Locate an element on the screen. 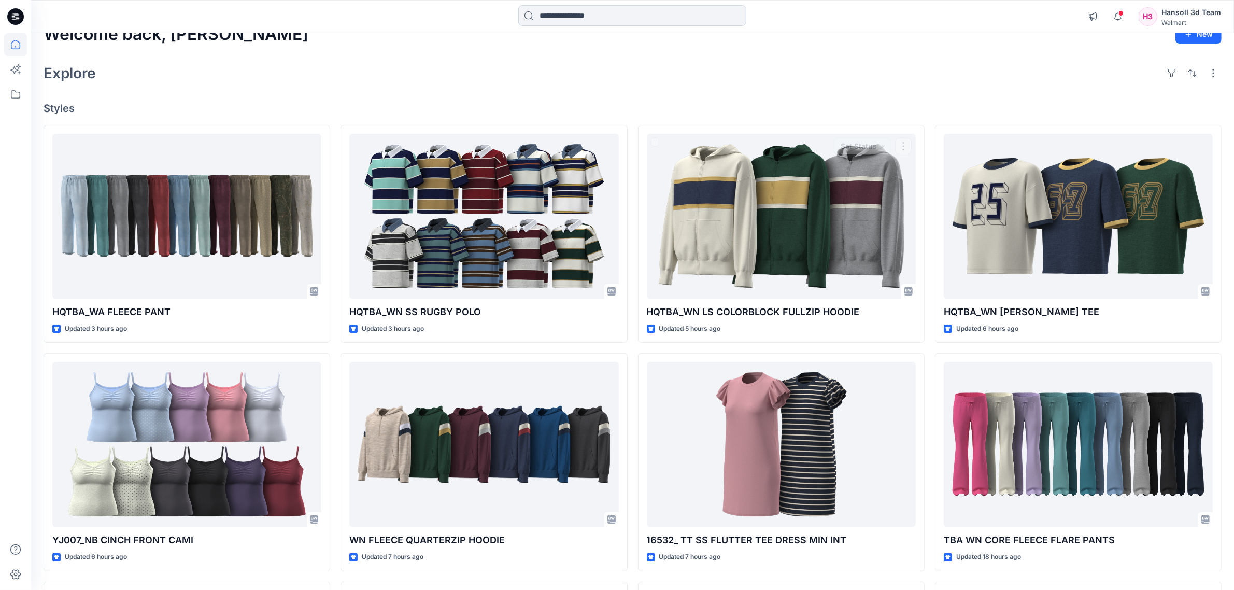 The width and height of the screenshot is (1234, 590). div: Walmart is located at coordinates (1191, 22).